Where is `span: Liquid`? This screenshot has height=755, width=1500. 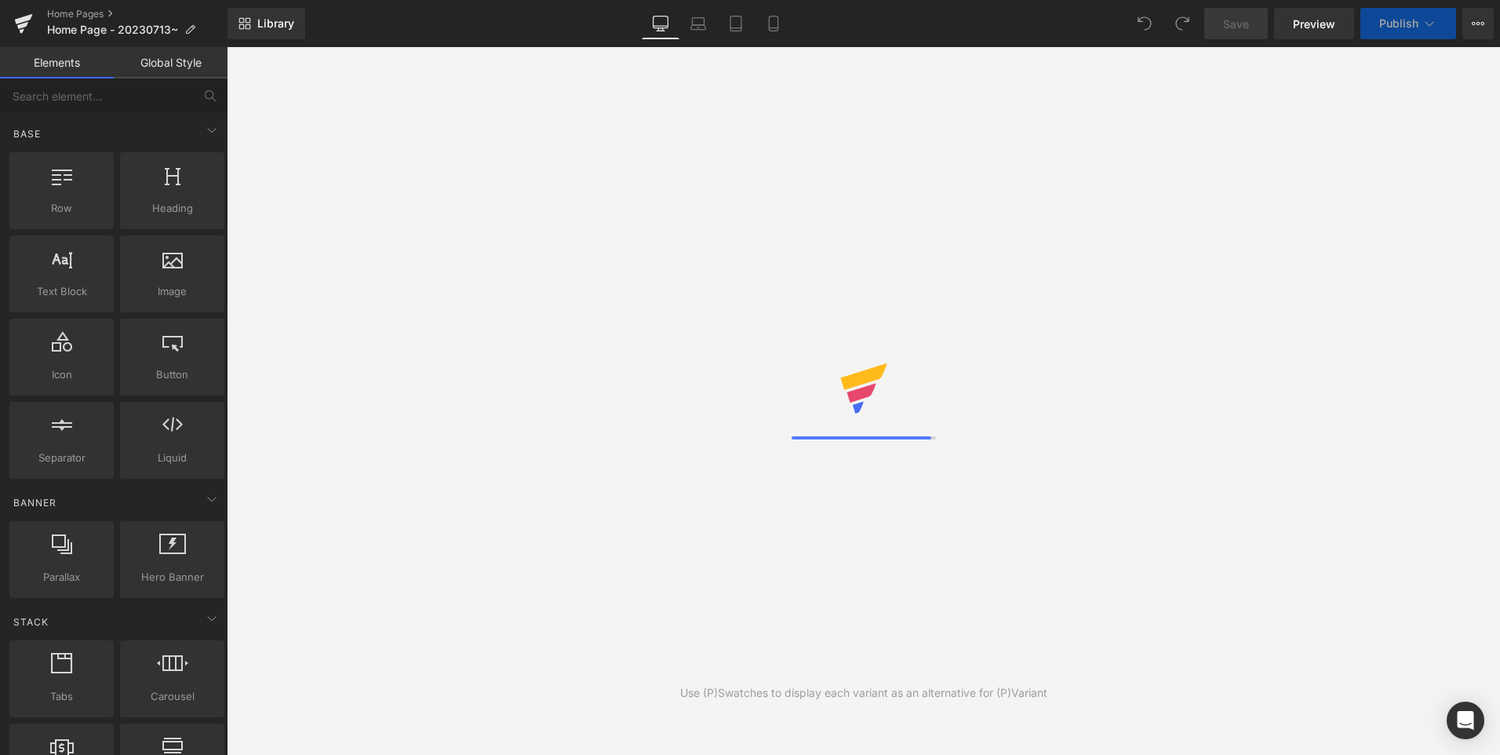 span: Liquid is located at coordinates (172, 457).